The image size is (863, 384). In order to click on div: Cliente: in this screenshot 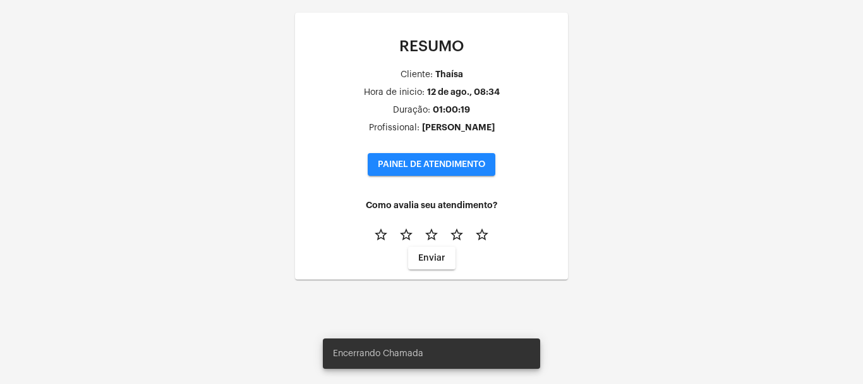, I will do `click(417, 75)`.